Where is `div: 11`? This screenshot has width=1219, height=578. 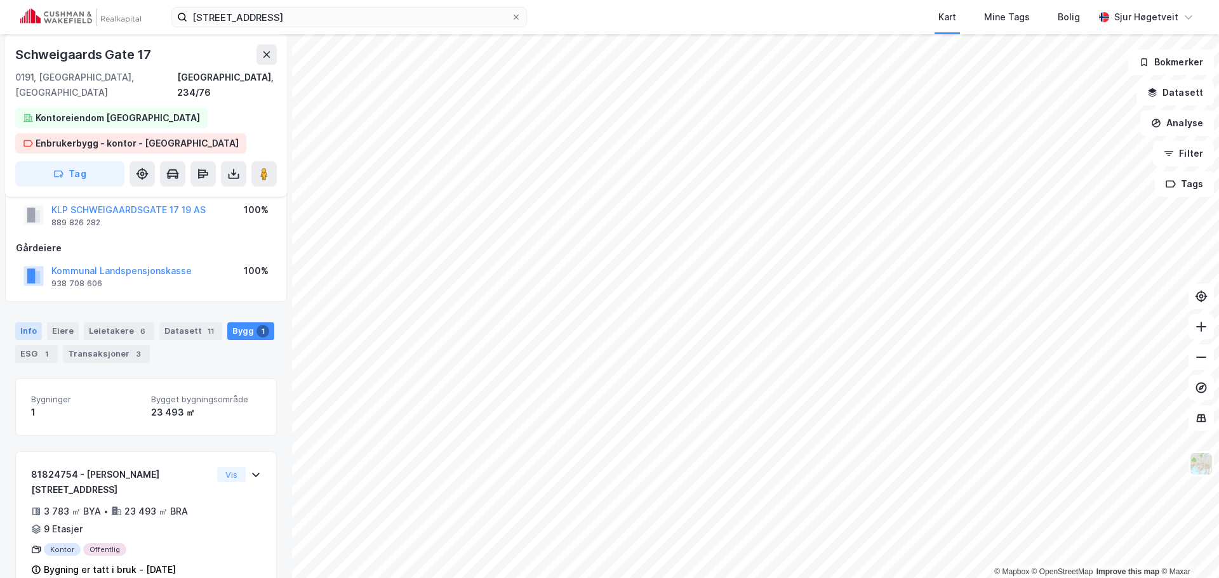
div: 11 is located at coordinates (211, 331).